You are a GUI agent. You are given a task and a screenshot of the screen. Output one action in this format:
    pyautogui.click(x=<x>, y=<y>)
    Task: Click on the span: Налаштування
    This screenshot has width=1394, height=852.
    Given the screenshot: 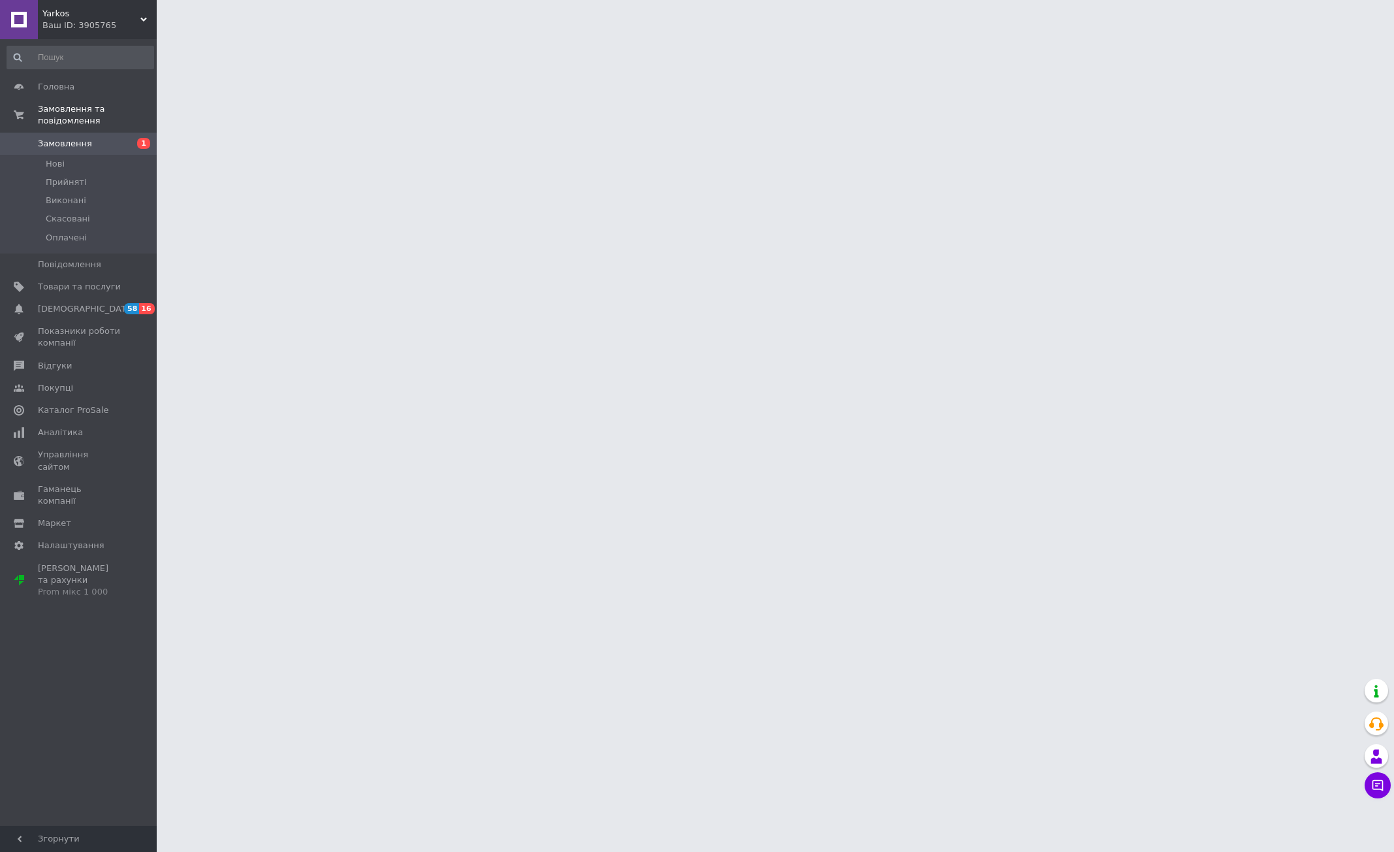 What is the action you would take?
    pyautogui.click(x=71, y=545)
    